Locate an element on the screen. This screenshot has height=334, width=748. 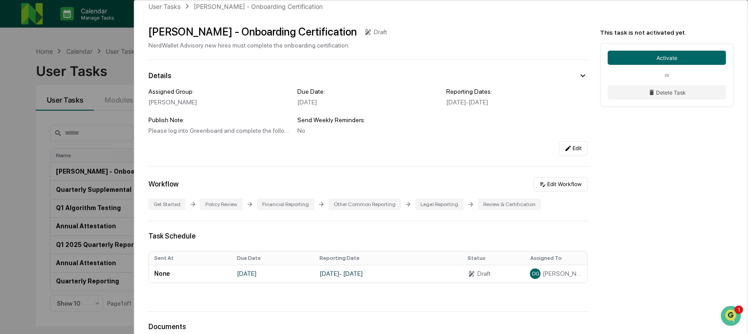
img: f2157a4c-a0d3-4daa-907e-bb6f0de503a5-1751232295721 is located at coordinates (11, 11).